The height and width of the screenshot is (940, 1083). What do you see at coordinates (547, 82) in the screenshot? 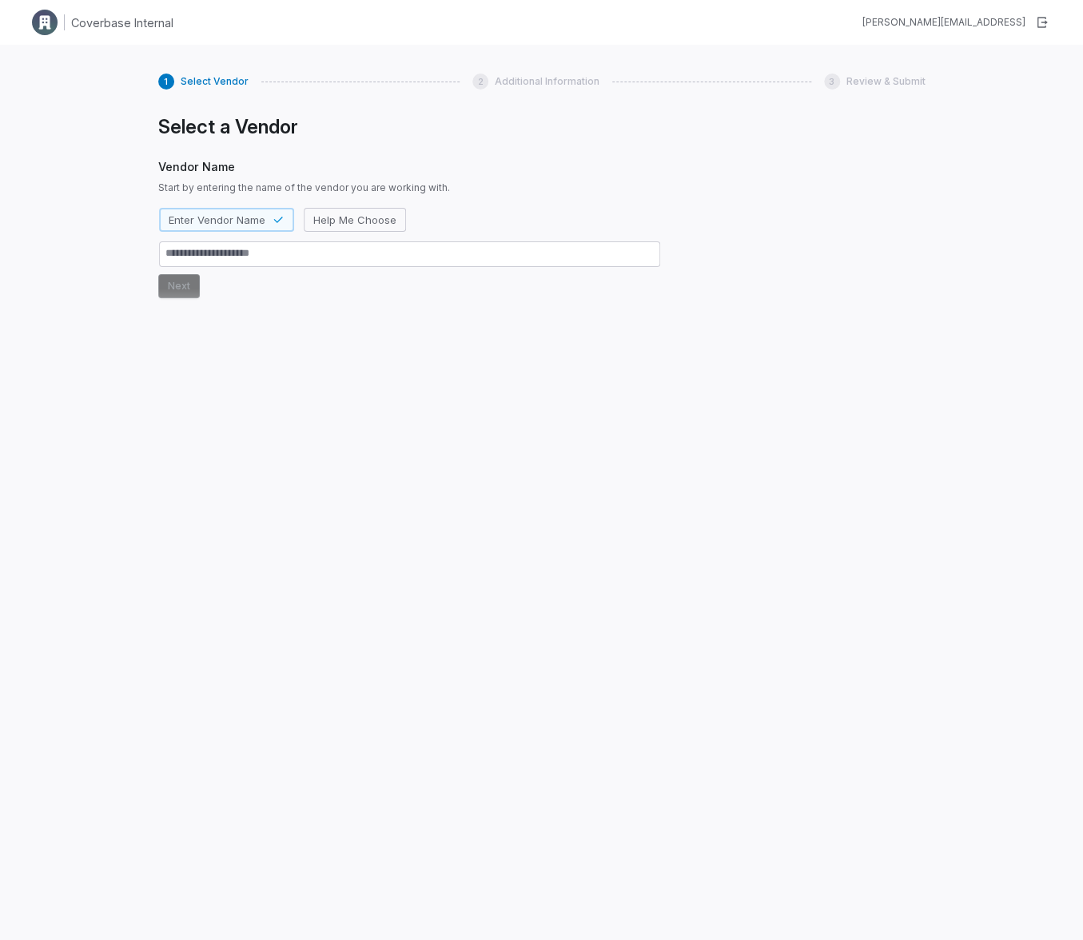
I see `span: Additional Information` at bounding box center [547, 82].